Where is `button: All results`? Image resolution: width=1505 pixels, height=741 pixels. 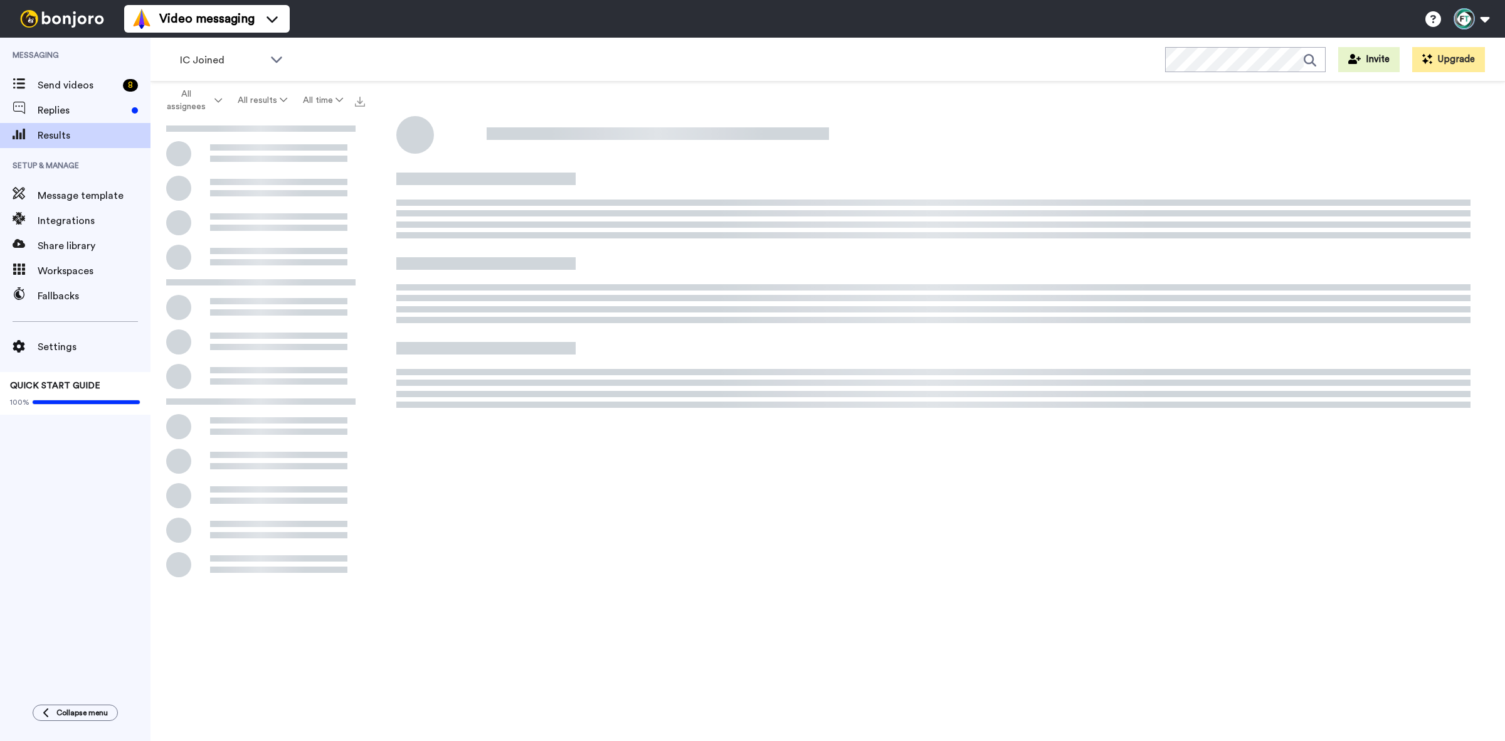
button: All results is located at coordinates (262, 100).